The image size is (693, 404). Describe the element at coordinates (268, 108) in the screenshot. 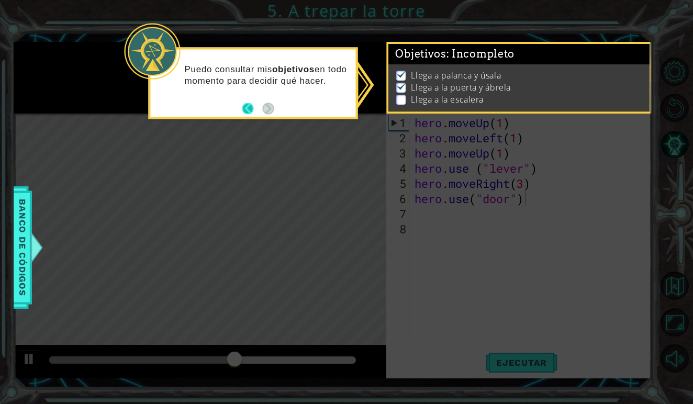

I see `button: Next` at that location.